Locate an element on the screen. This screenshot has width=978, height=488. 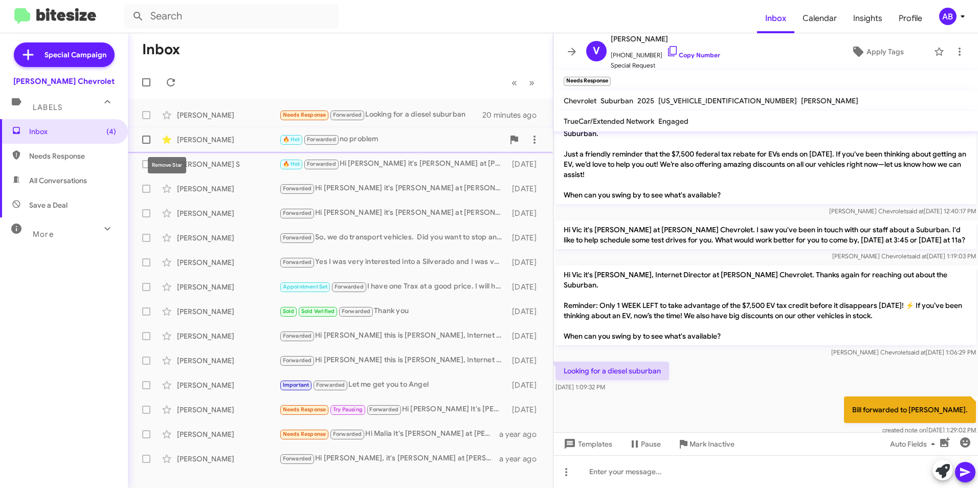
span: 2025 is located at coordinates (646, 101).